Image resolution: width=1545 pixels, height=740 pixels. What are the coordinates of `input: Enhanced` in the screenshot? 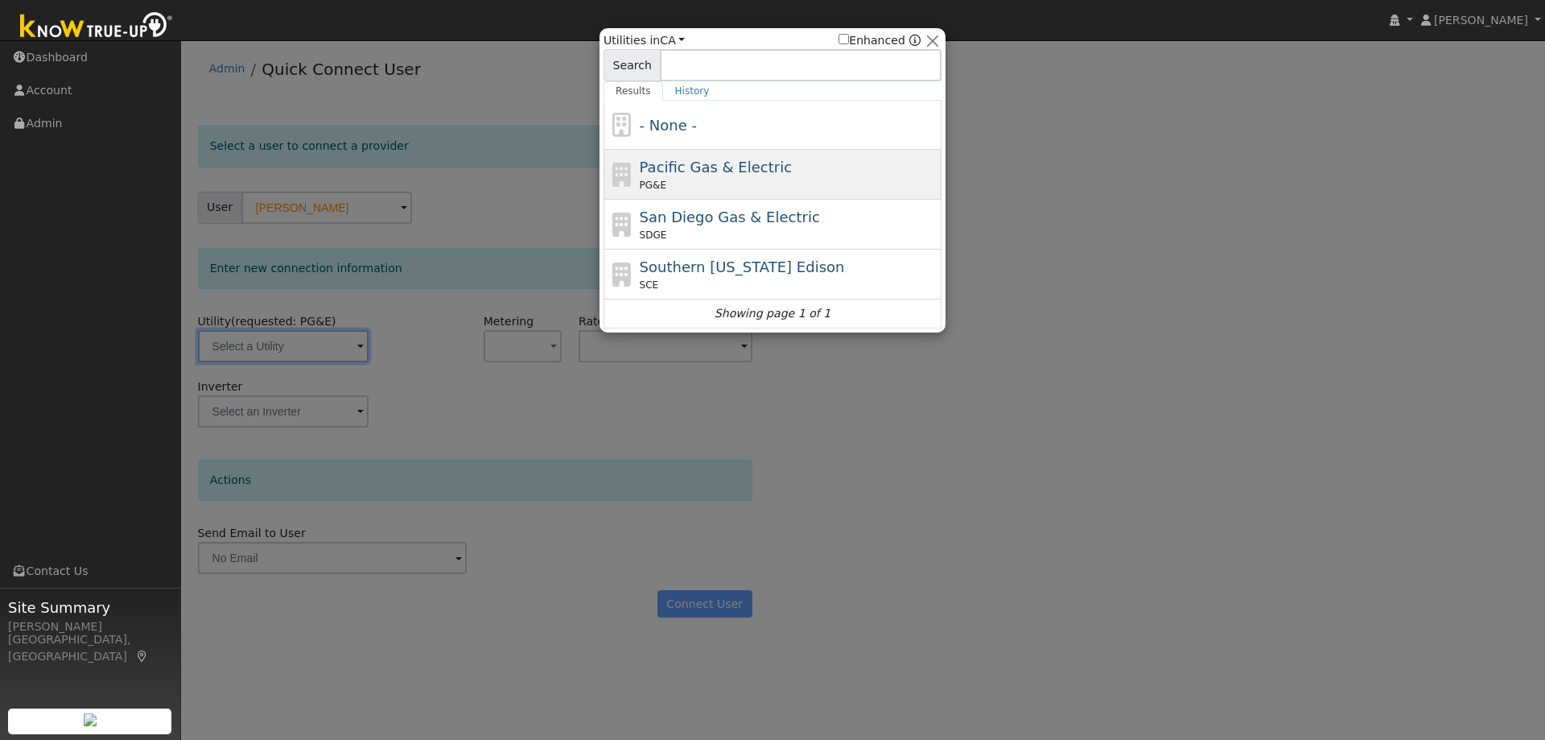 It's located at (843, 39).